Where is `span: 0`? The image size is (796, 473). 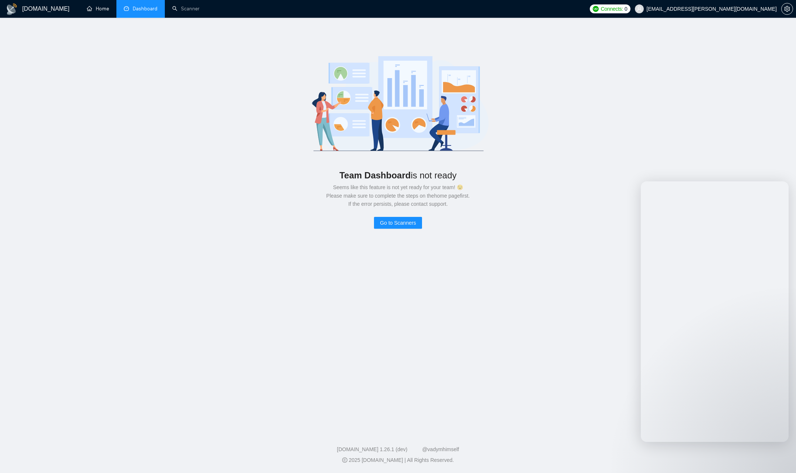 span: 0 is located at coordinates (626, 9).